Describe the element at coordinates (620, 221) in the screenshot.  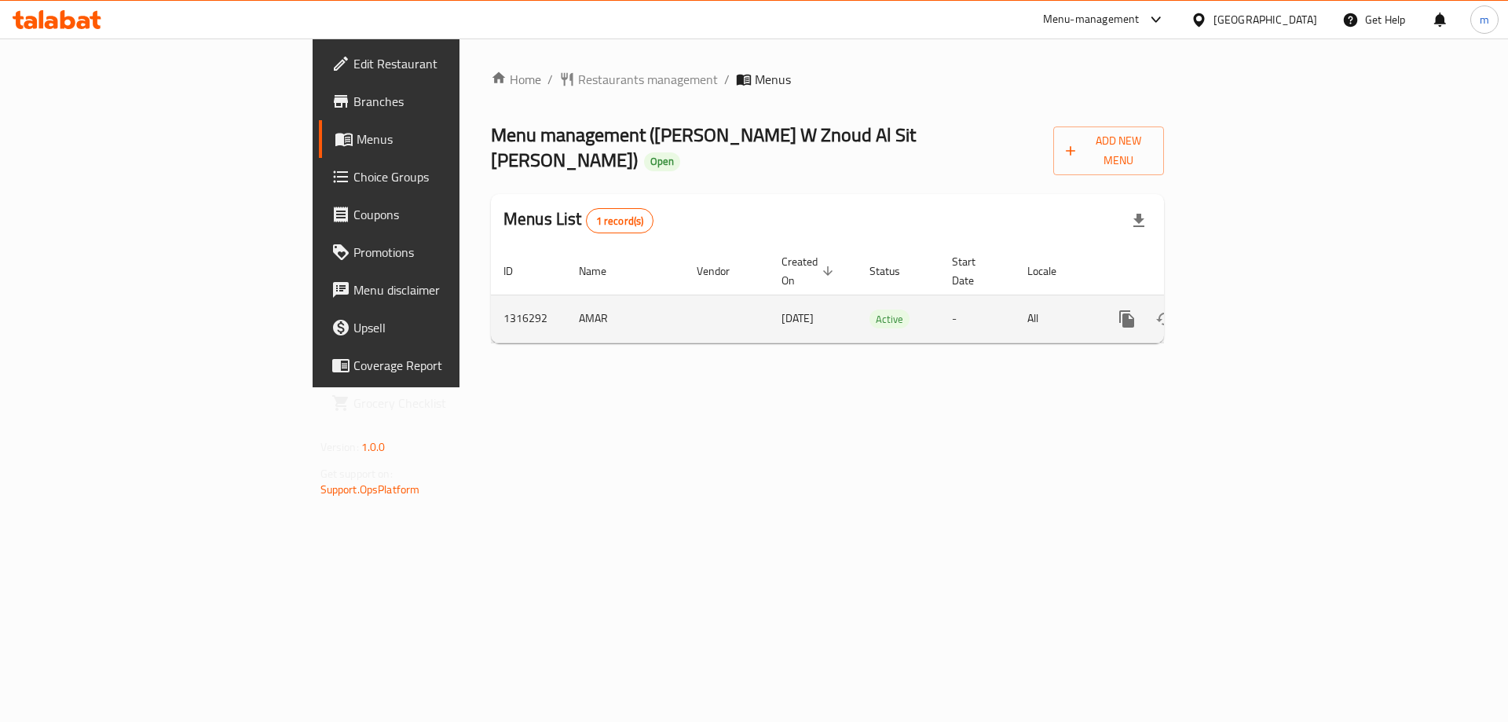
I see `span: 1 record(s)` at that location.